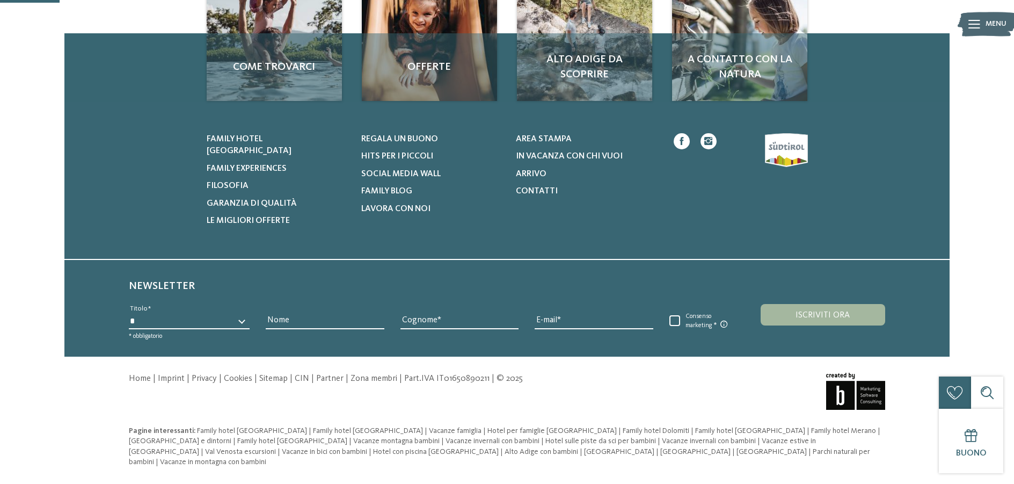 The width and height of the screenshot is (1014, 484). Describe the element at coordinates (740, 67) in the screenshot. I see `span: A contatto con la natura` at that location.